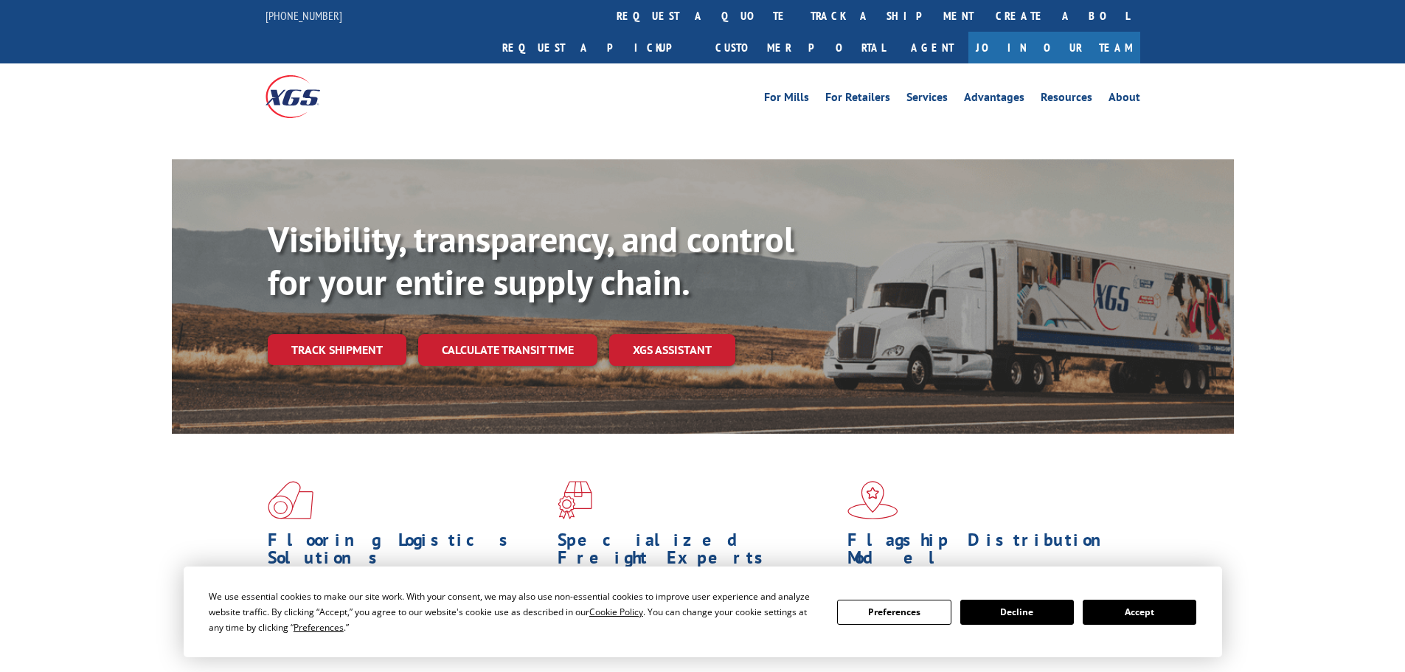 This screenshot has width=1405, height=672. What do you see at coordinates (987, 553) in the screenshot?
I see `h1: Flagship Distribution Model` at bounding box center [987, 553].